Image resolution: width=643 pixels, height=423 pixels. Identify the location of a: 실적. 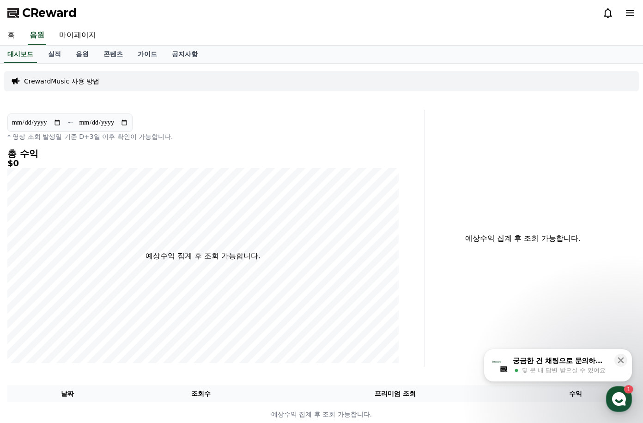
(54, 54).